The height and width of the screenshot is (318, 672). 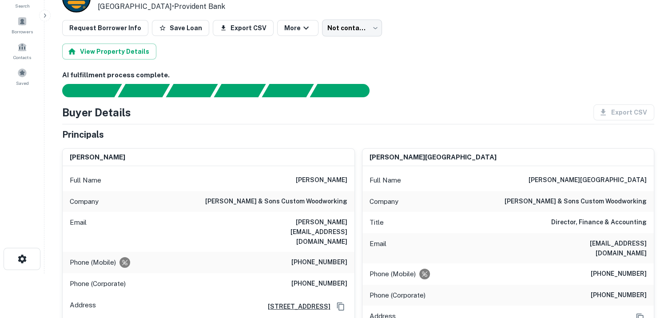 I want to click on div: Your request is received and processing..., so click(x=143, y=91).